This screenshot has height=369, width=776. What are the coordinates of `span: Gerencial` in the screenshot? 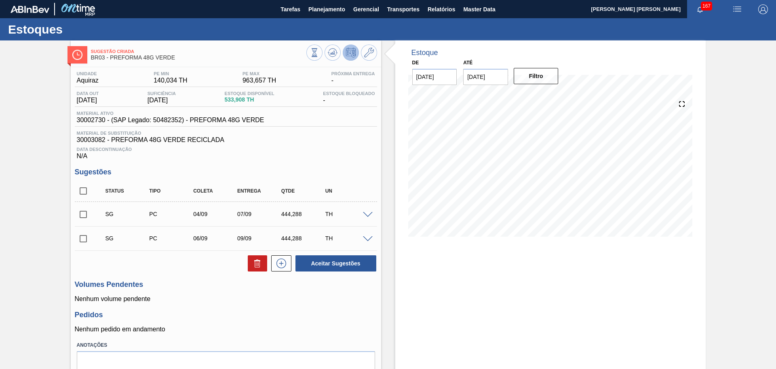 It's located at (366, 9).